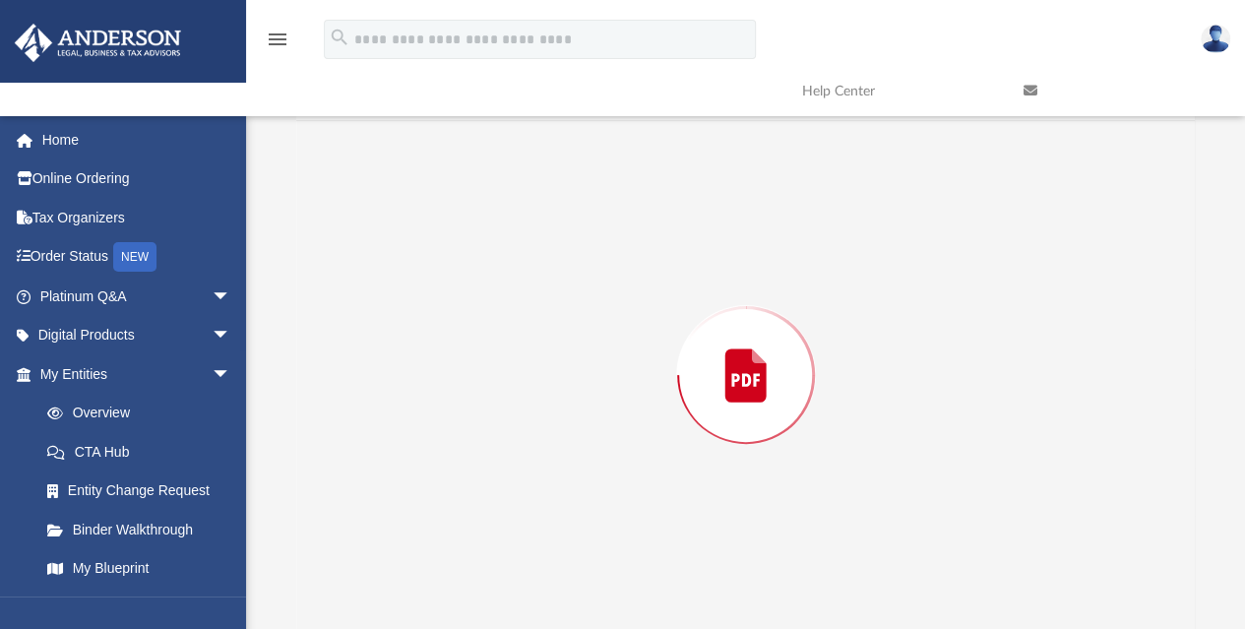  What do you see at coordinates (144, 413) in the screenshot?
I see `a: Overview` at bounding box center [144, 413].